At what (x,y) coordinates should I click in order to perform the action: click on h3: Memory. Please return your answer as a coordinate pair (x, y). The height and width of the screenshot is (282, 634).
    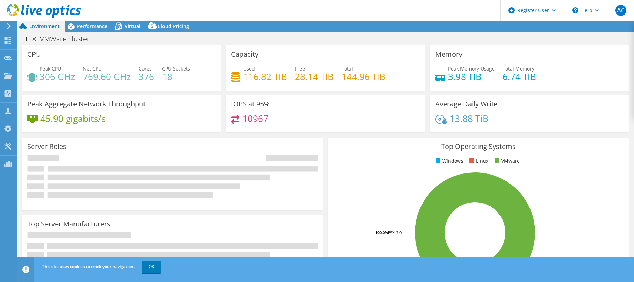
    Looking at the image, I should click on (449, 54).